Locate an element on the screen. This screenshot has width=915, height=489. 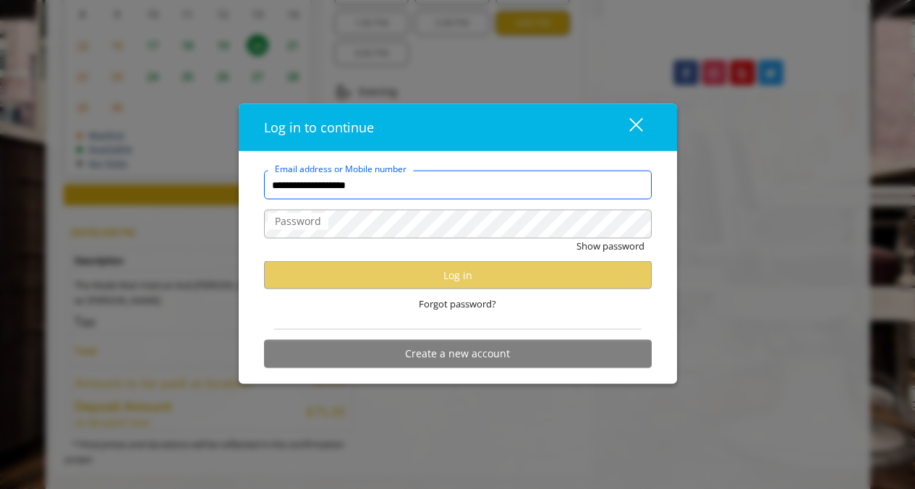
button: Log in is located at coordinates (458, 275).